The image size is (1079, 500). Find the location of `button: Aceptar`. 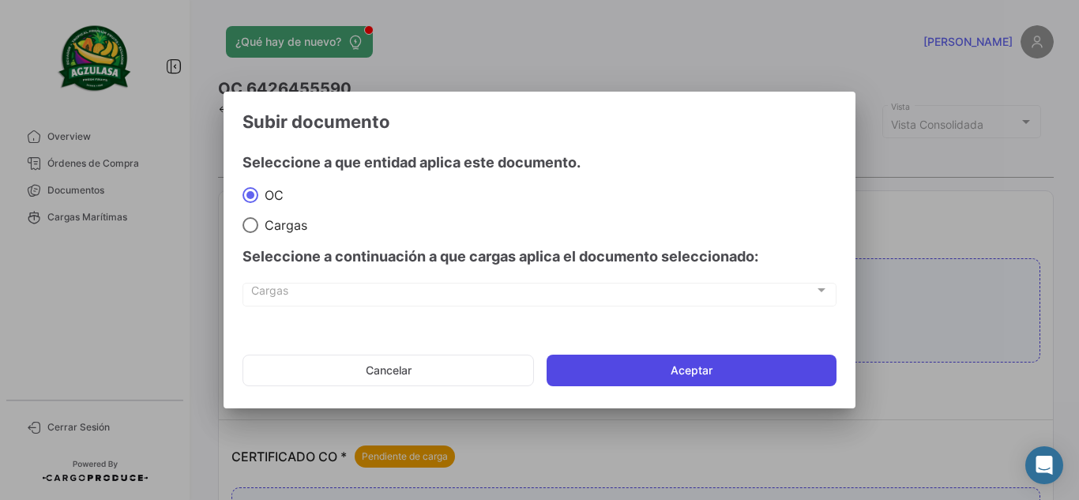

button: Aceptar is located at coordinates (691, 370).